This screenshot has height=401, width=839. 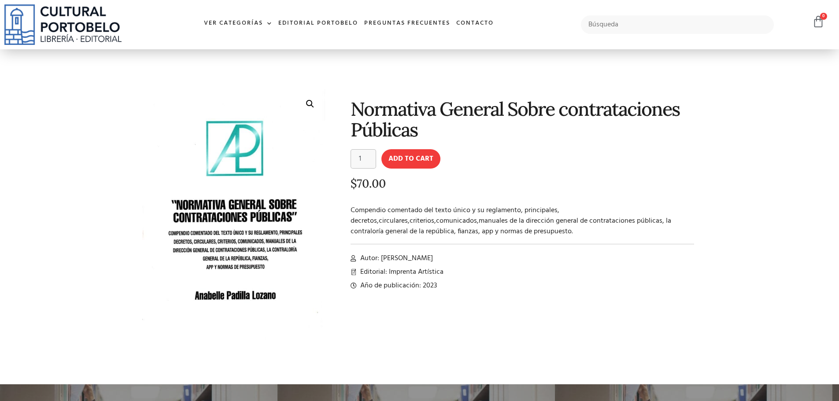 I want to click on bdi: 70.00, so click(x=368, y=183).